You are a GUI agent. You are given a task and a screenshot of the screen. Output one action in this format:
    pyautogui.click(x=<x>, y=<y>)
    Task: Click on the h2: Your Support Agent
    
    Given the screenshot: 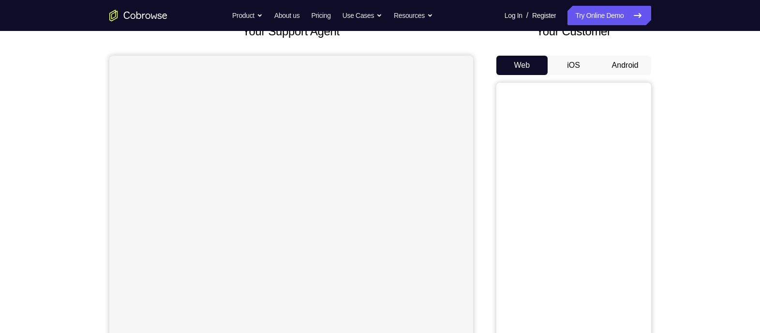 What is the action you would take?
    pyautogui.click(x=291, y=31)
    